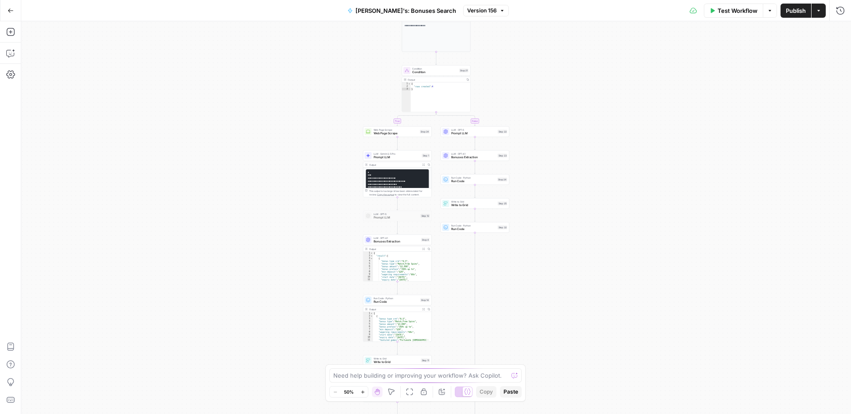 The image size is (851, 414). I want to click on g: Edge from step_23 to step_24, so click(475, 167).